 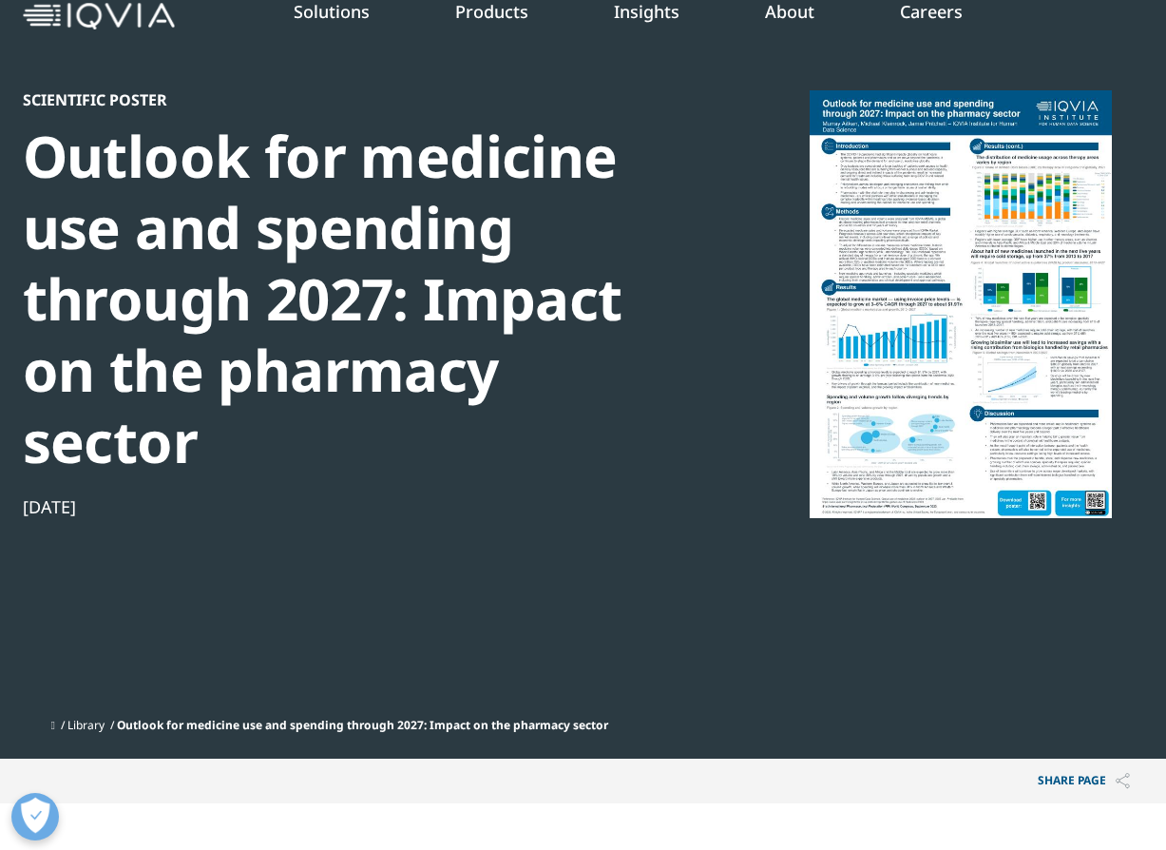 I want to click on div: Scientific Poster, so click(x=349, y=100).